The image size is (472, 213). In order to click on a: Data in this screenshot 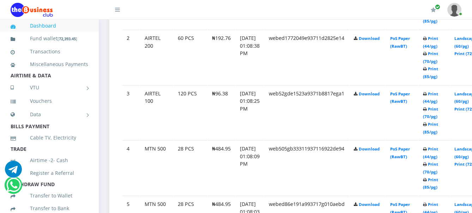, I will do `click(49, 114)`.